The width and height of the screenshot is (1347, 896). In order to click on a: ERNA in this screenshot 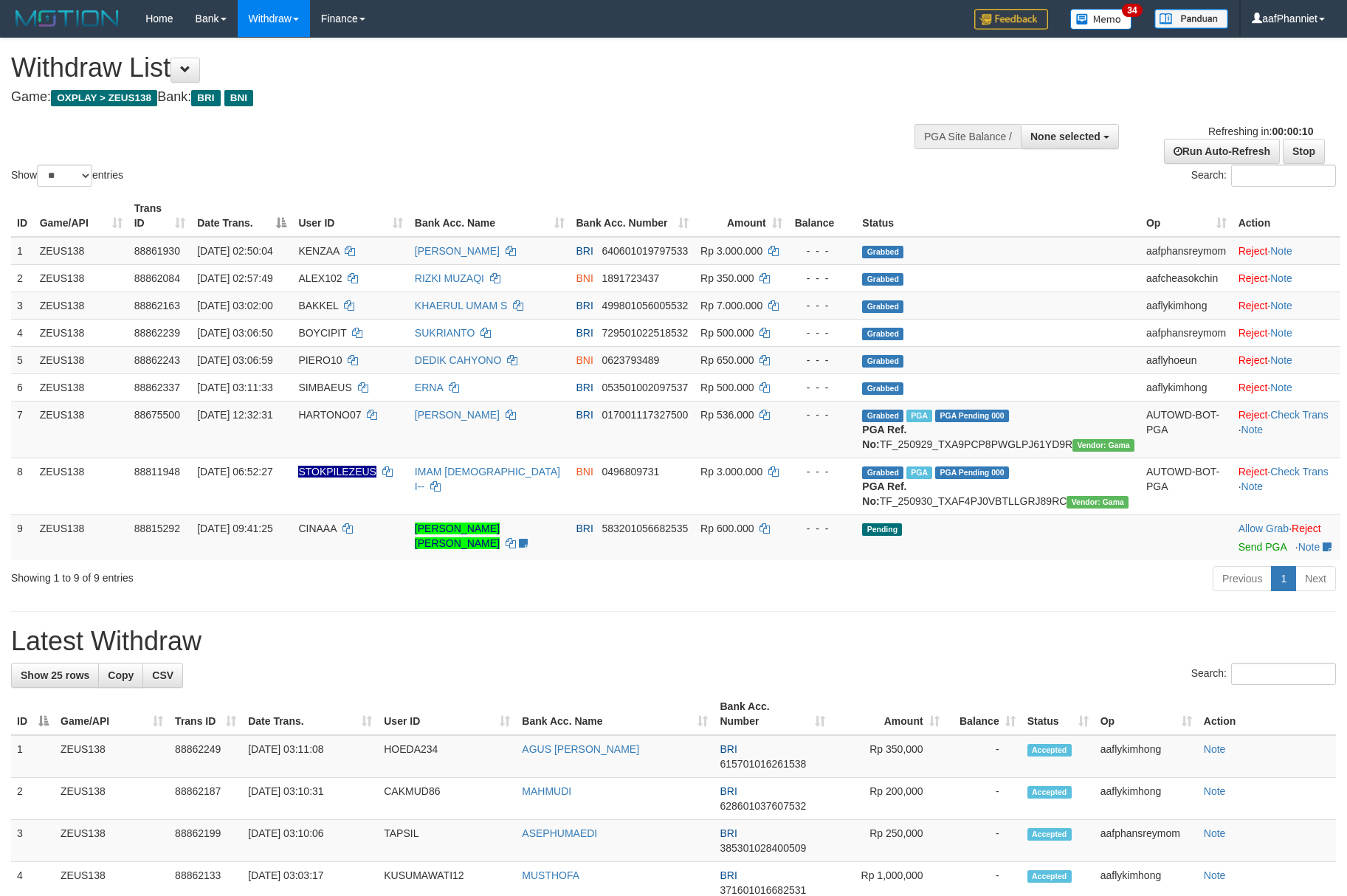, I will do `click(429, 388)`.